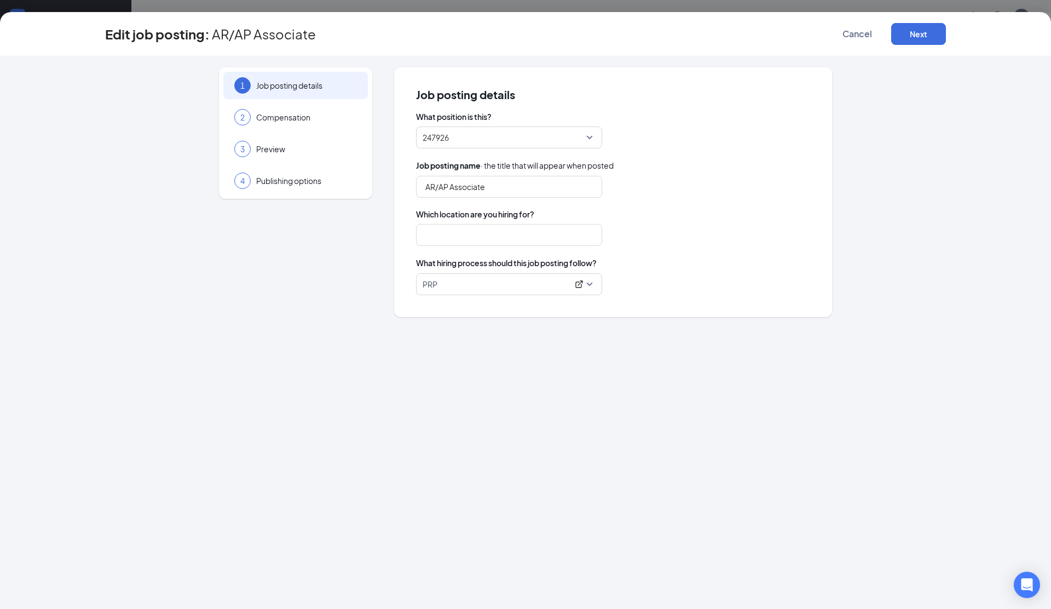 The image size is (1051, 609). I want to click on span: 247926, so click(509, 137).